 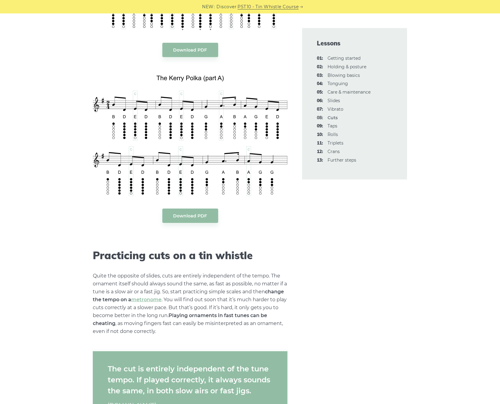 I want to click on a: 06:Slides, so click(x=333, y=101).